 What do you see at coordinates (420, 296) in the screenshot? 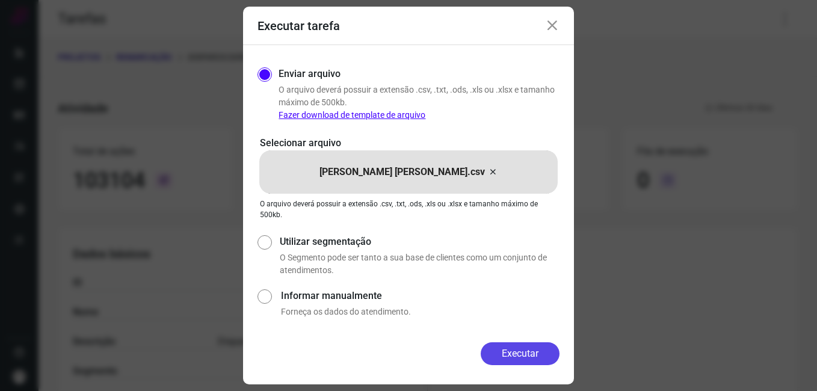
I see `label: Informar manualmente` at bounding box center [420, 296].